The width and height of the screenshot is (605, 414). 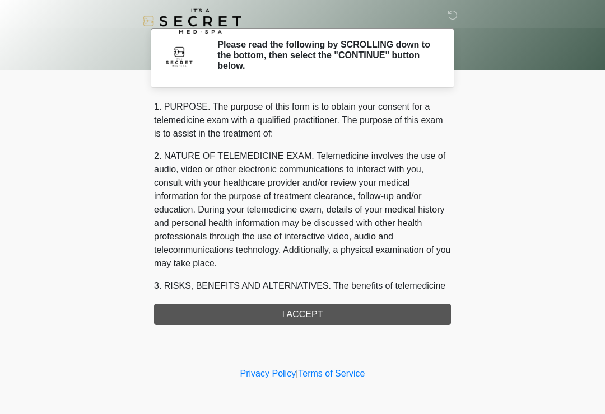 What do you see at coordinates (302, 340) in the screenshot?
I see `p: 3. RISKS, BENEFITS AND ALTERNATIVES. The benefits of telemedicine include having access to medica...` at bounding box center [302, 340].